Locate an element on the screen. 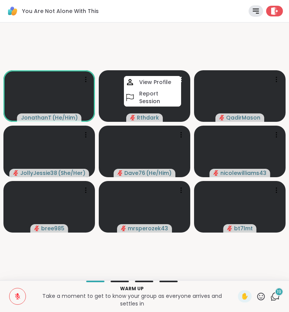 Image resolution: width=289 pixels, height=312 pixels. span: 19 is located at coordinates (279, 291).